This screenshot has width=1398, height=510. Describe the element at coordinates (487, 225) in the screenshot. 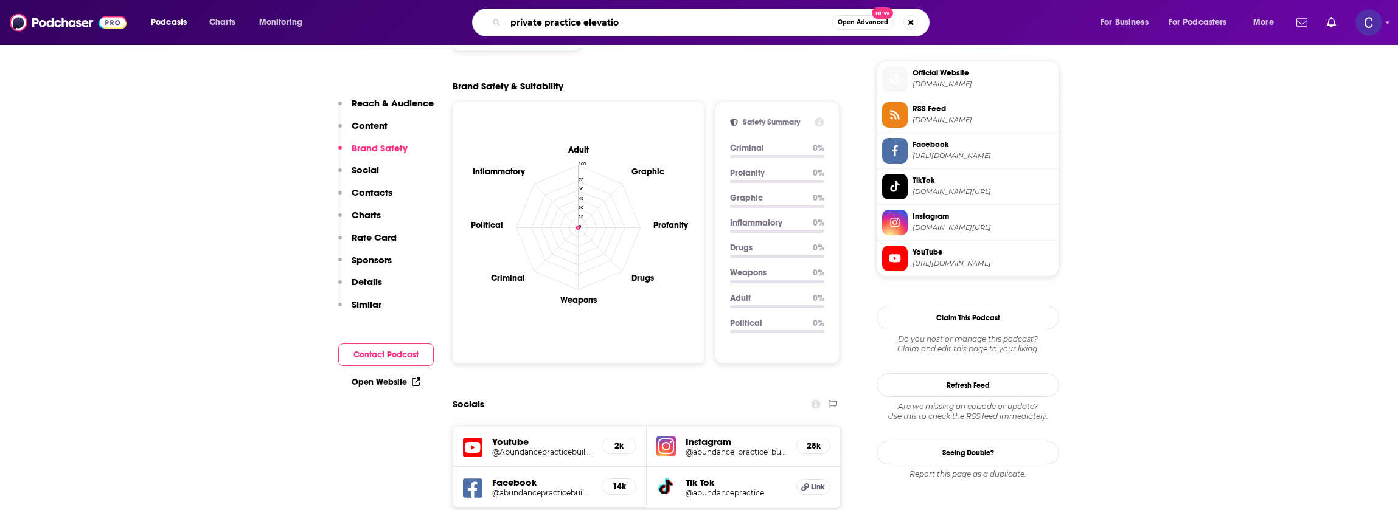

I see `text: Political` at that location.